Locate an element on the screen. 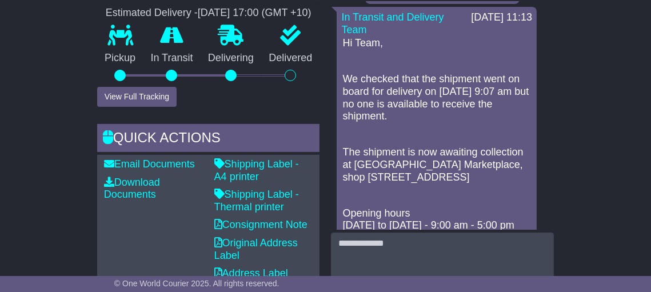 The height and width of the screenshot is (292, 651). a: Download Documents is located at coordinates (132, 189).